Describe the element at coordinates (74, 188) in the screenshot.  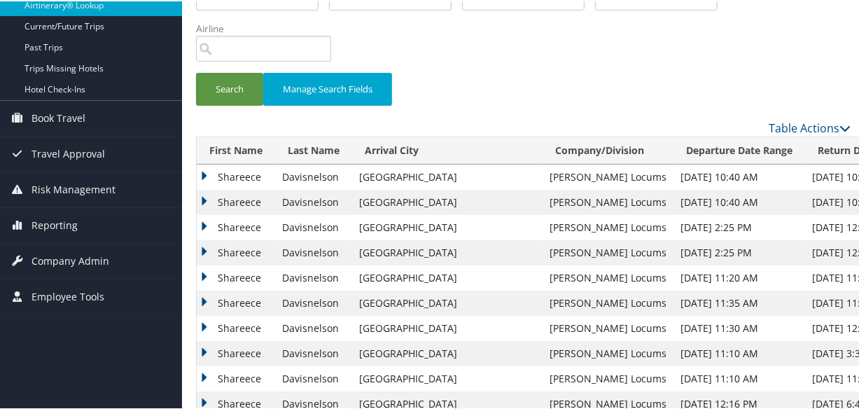
I see `span: Risk Management` at that location.